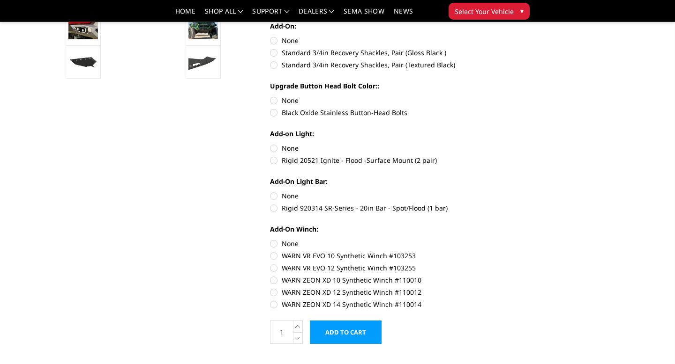  I want to click on input: Add to Cart, so click(345, 333).